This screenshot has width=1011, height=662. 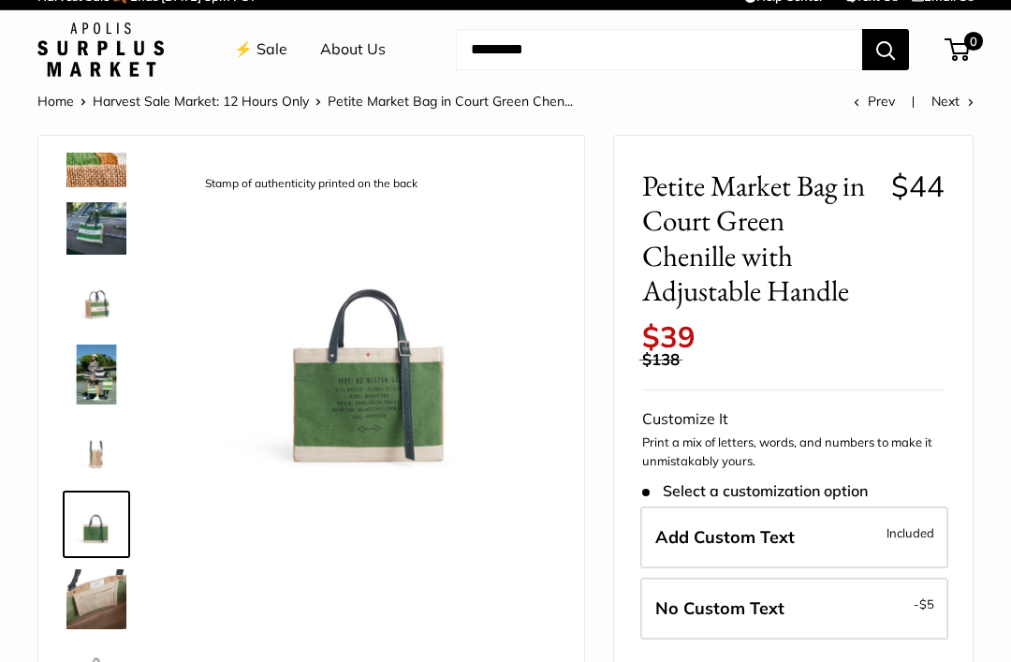 What do you see at coordinates (661, 359) in the screenshot?
I see `span: $138` at bounding box center [661, 359].